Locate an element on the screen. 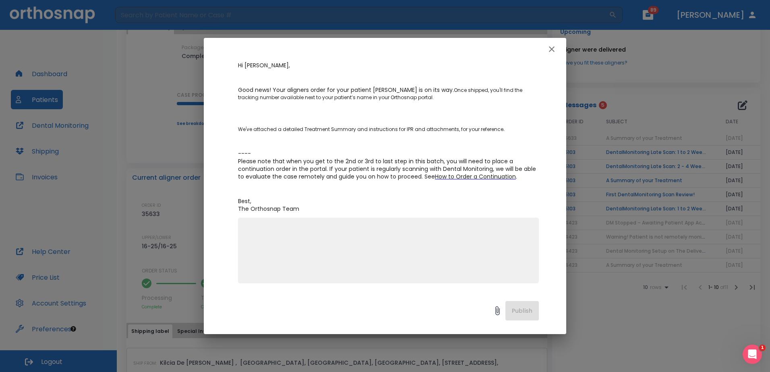  p: We've attached a detailed Treatment Summary and instructions for IPR and attachments, for your re... is located at coordinates (388, 125).